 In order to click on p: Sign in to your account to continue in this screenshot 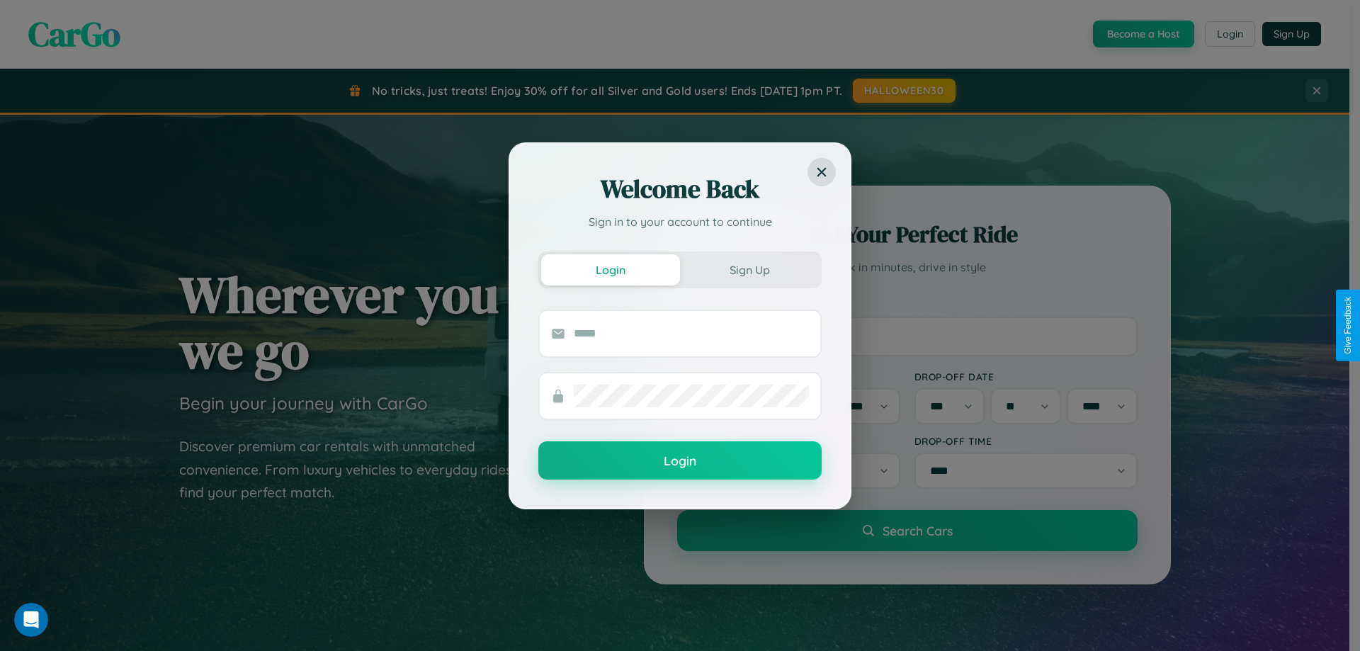, I will do `click(680, 222)`.